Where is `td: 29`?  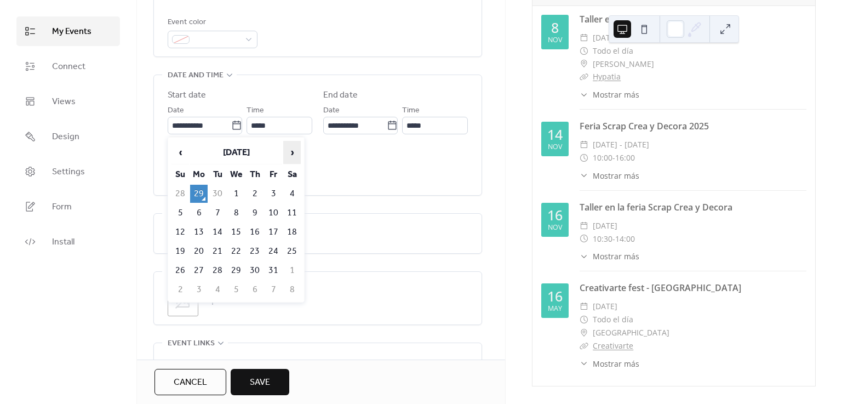
td: 29 is located at coordinates (236, 270).